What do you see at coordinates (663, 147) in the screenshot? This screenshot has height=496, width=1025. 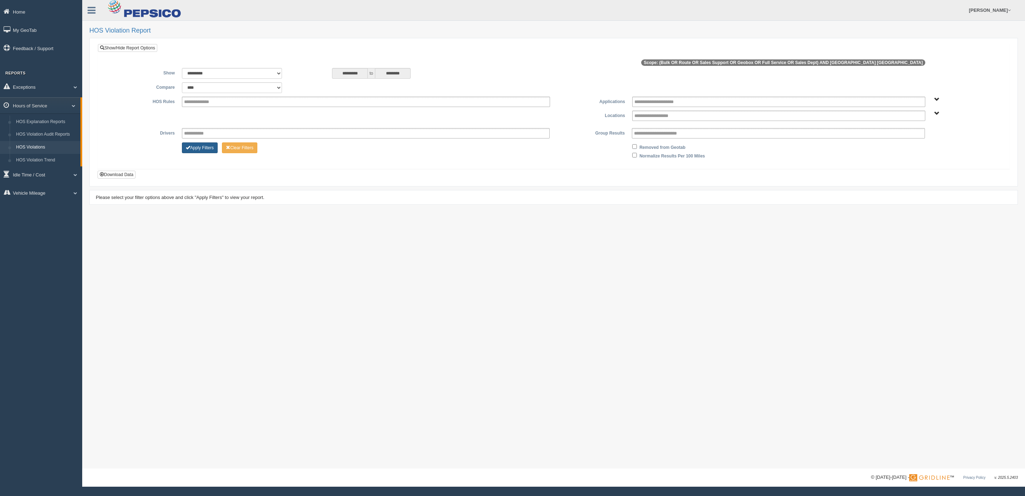 I see `label: Removed from Geotab` at bounding box center [663, 147].